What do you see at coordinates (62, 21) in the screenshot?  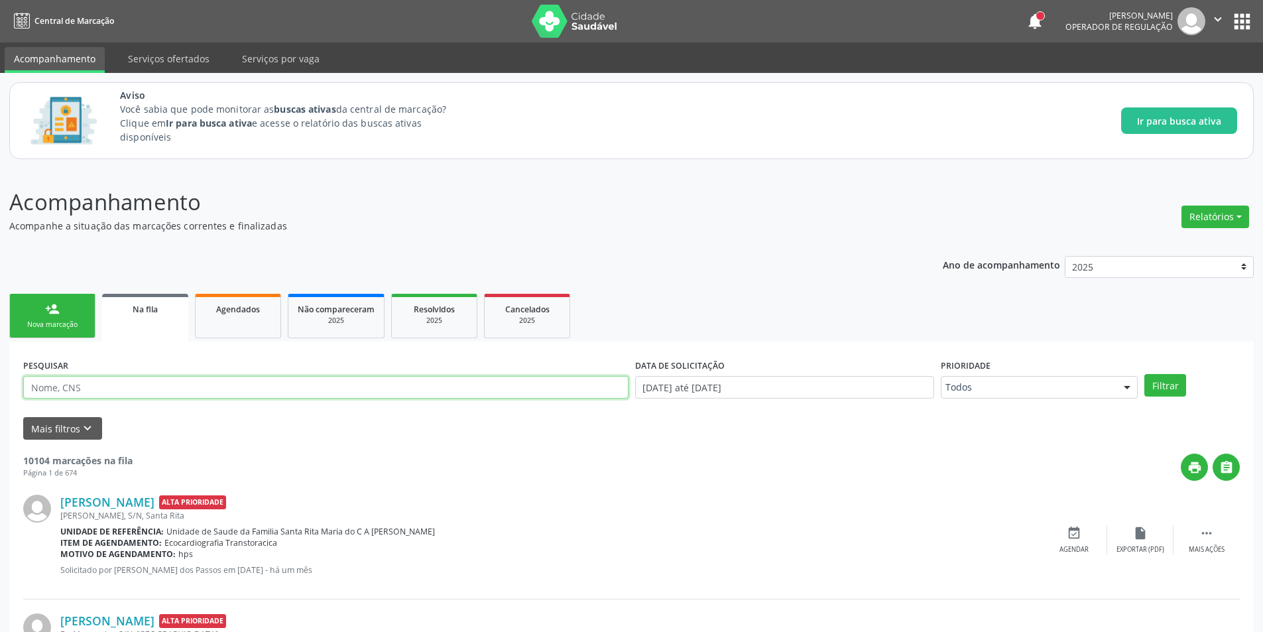 I see `a: Central de Marcação` at bounding box center [62, 21].